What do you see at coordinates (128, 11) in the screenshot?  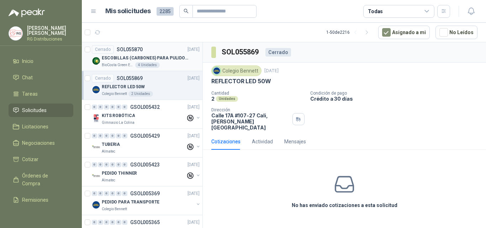 I see `h1: Mis solicitudes` at bounding box center [128, 11].